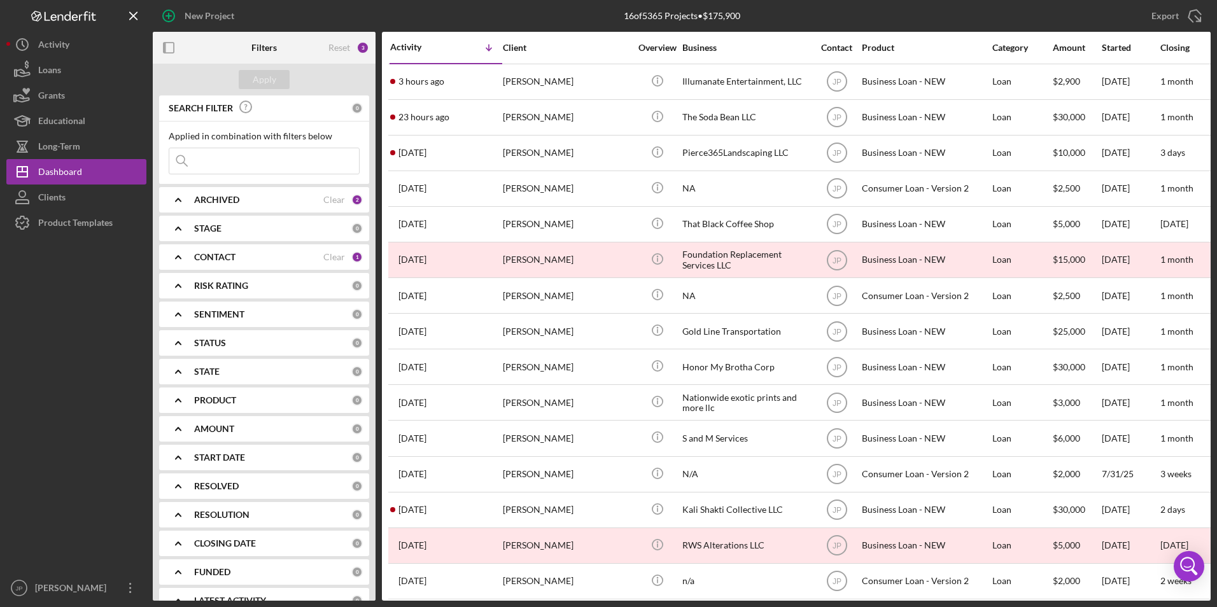  What do you see at coordinates (1076, 367) in the screenshot?
I see `div: $30,000` at bounding box center [1076, 367].